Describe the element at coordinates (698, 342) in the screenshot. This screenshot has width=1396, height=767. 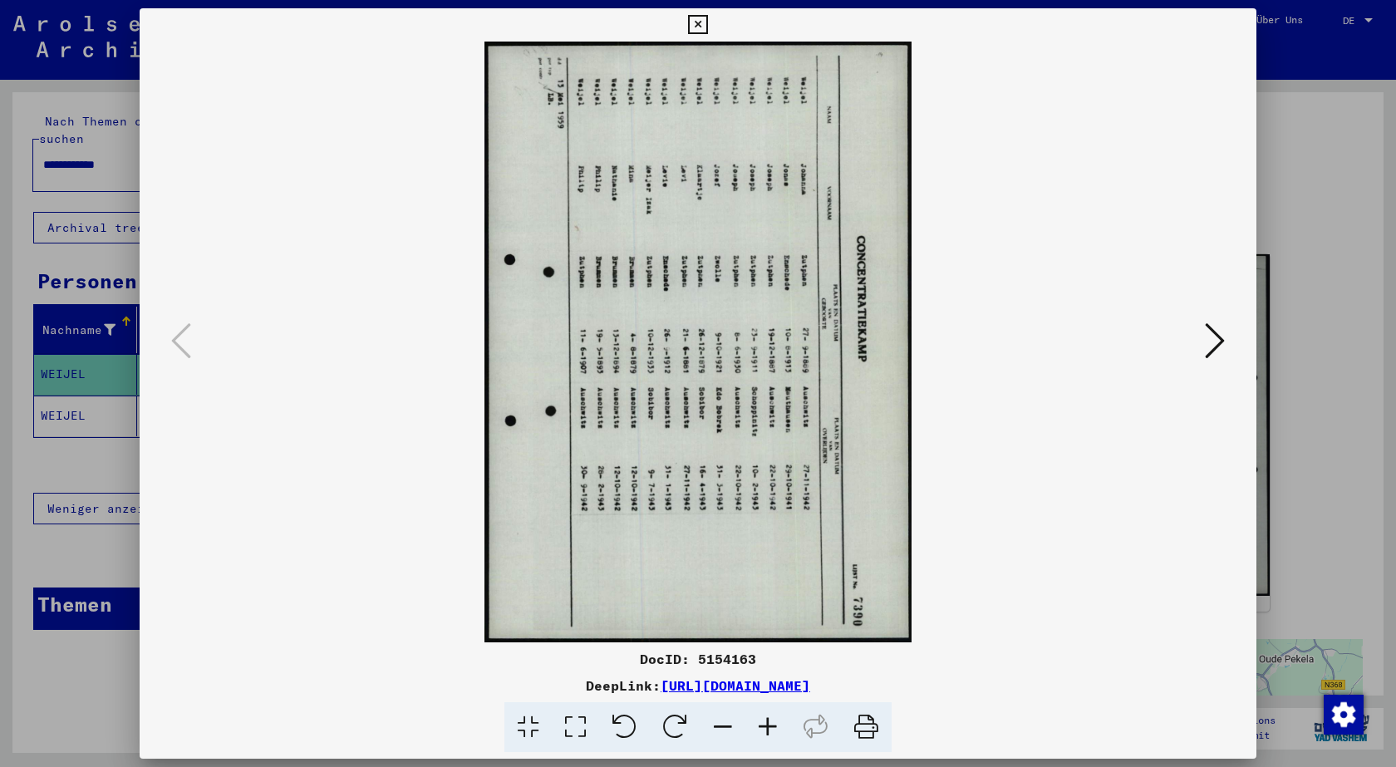
I see `img: 001.jpg` at that location.